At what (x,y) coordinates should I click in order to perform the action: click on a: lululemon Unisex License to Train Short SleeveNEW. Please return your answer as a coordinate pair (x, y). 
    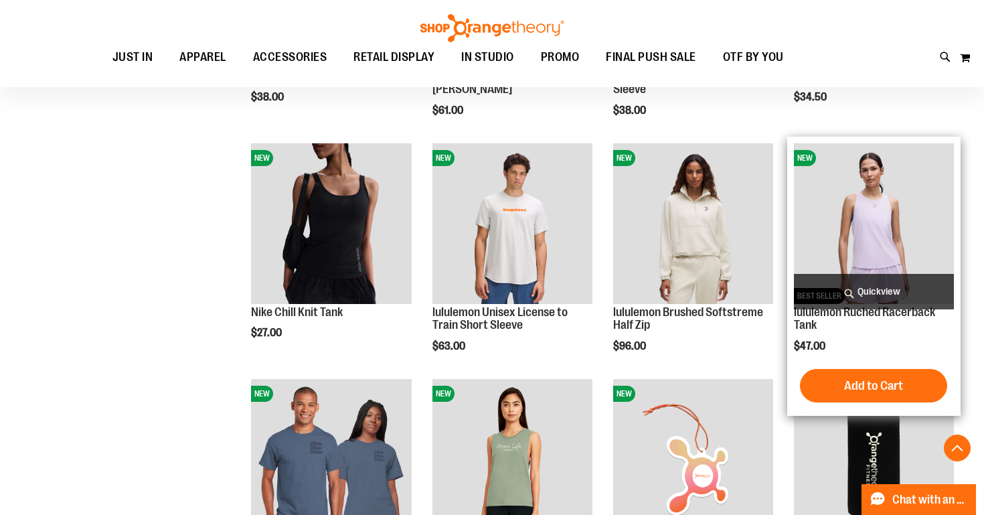
    Looking at the image, I should click on (512, 224).